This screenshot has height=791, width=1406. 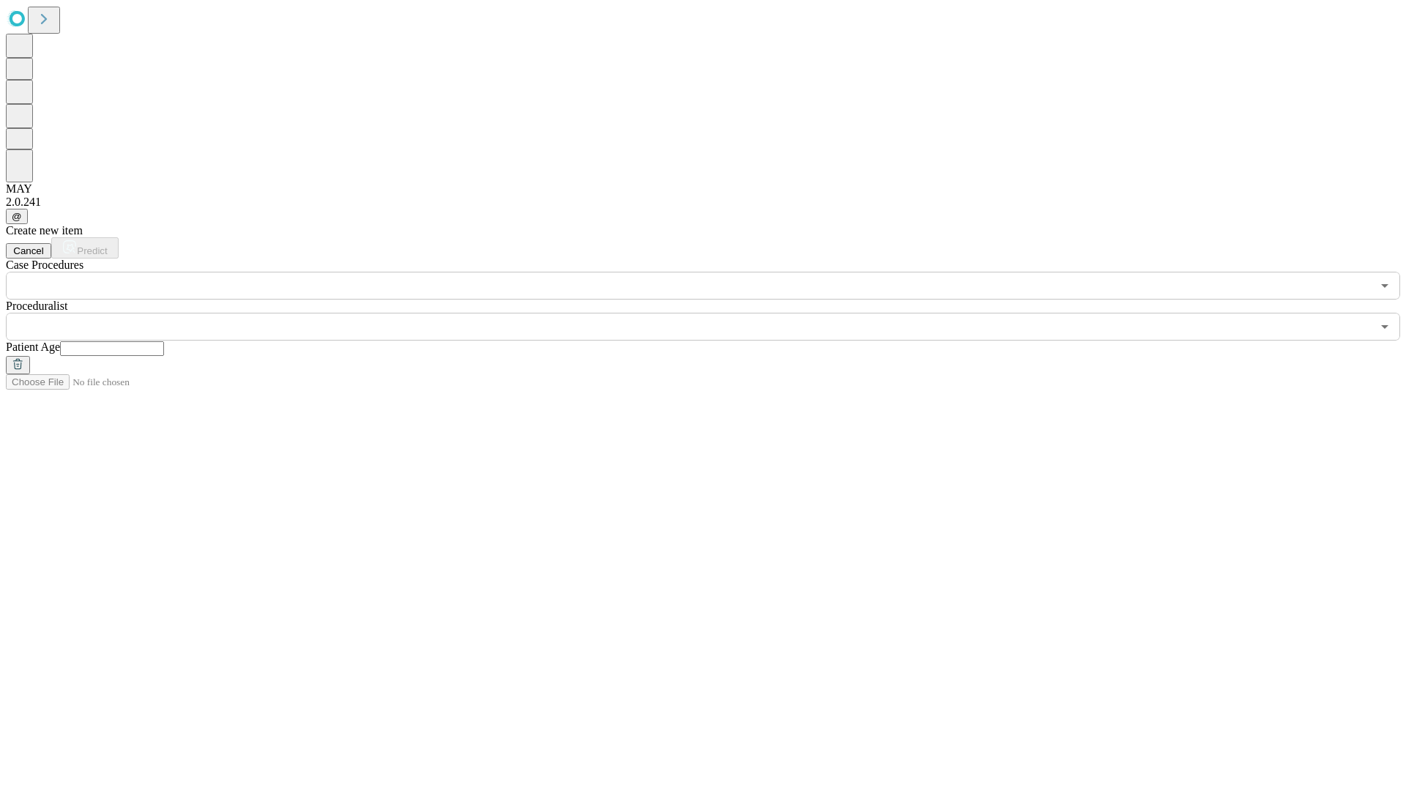 I want to click on span: Cancel, so click(x=29, y=250).